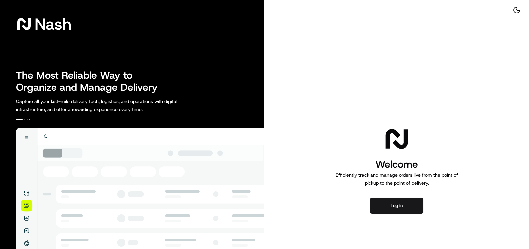 The image size is (529, 249). I want to click on p: Capture all your last-mile delivery tech, logistics, and operations with digital infrastructure, ..., so click(112, 105).